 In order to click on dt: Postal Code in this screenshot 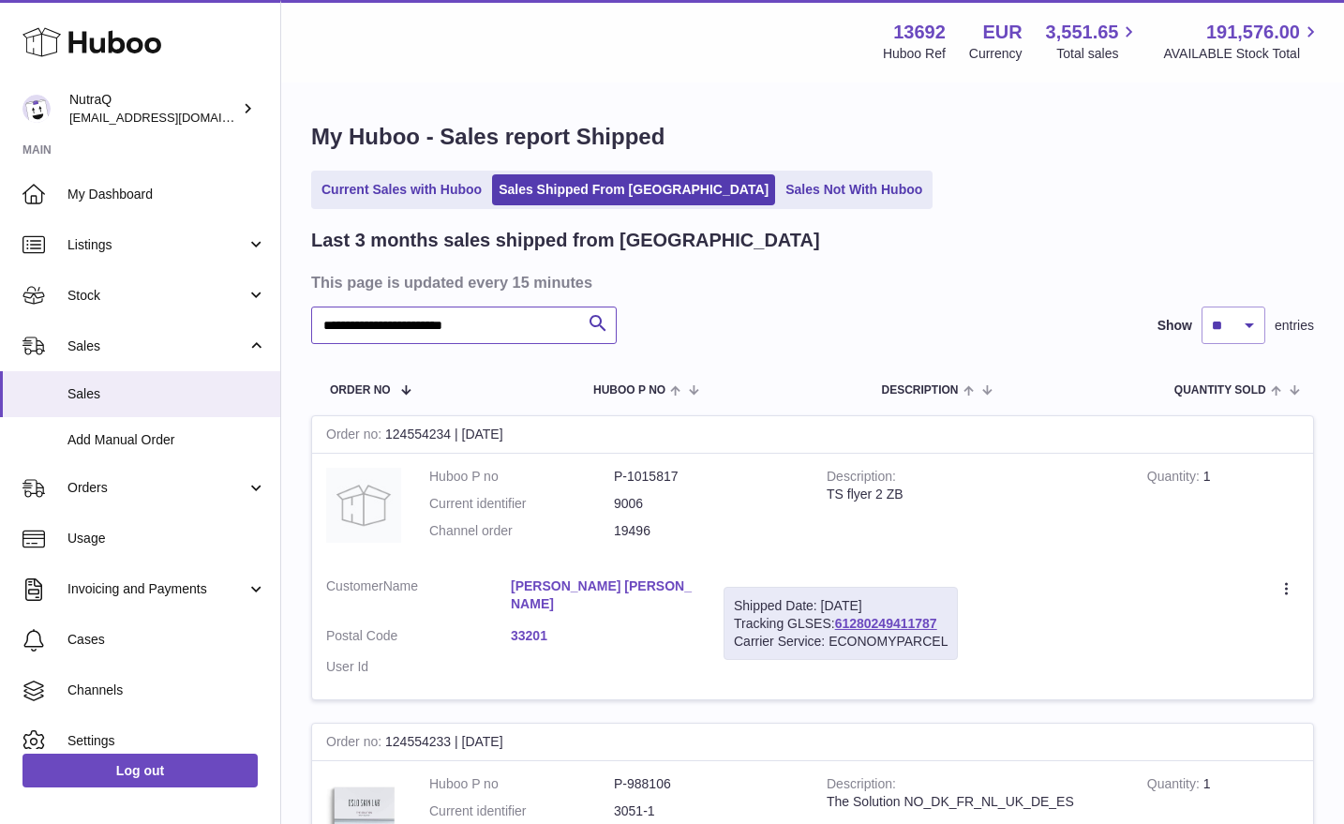, I will do `click(418, 638)`.